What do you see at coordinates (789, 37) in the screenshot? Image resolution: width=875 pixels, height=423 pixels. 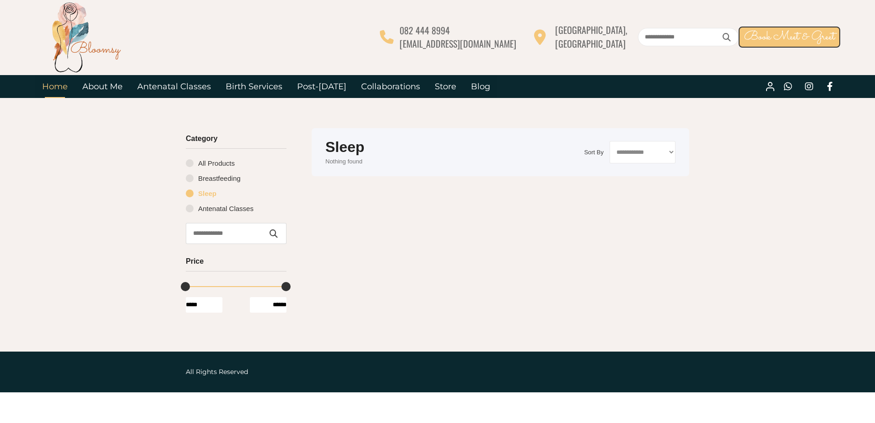 I see `a: Book Meet & Greet` at bounding box center [789, 37].